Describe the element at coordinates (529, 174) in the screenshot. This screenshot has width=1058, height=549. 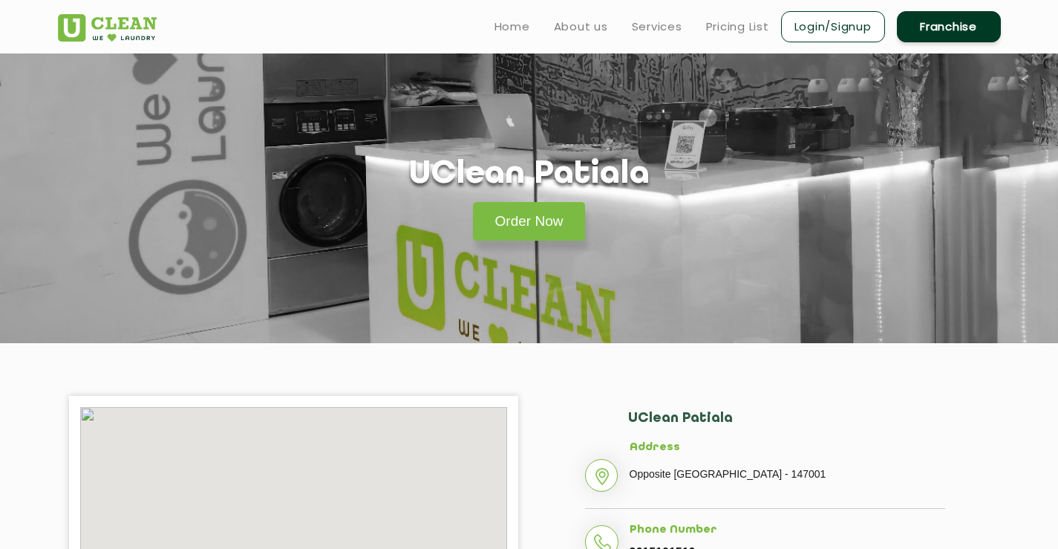
I see `h1: UClean Patiala` at that location.